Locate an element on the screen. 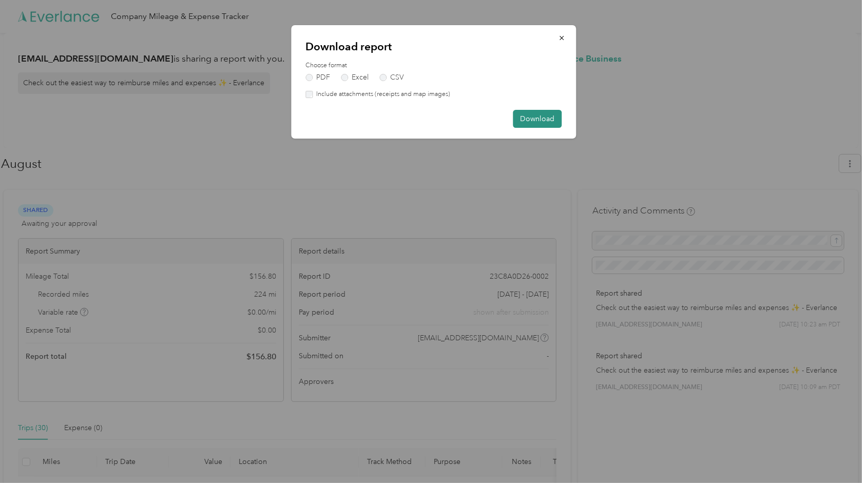 The width and height of the screenshot is (867, 483). label: PDF is located at coordinates (318, 77).